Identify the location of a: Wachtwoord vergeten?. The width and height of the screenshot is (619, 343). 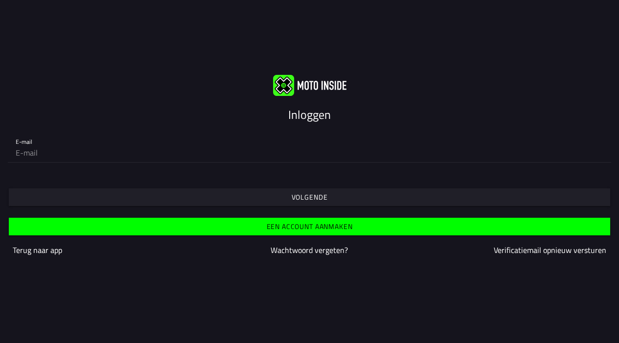
(309, 250).